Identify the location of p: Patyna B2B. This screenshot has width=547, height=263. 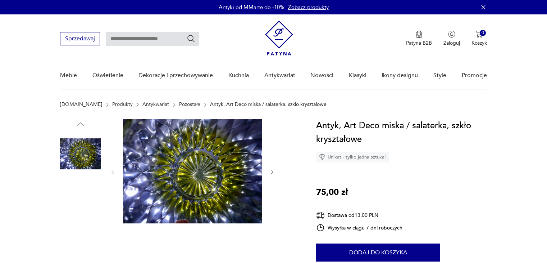
(419, 43).